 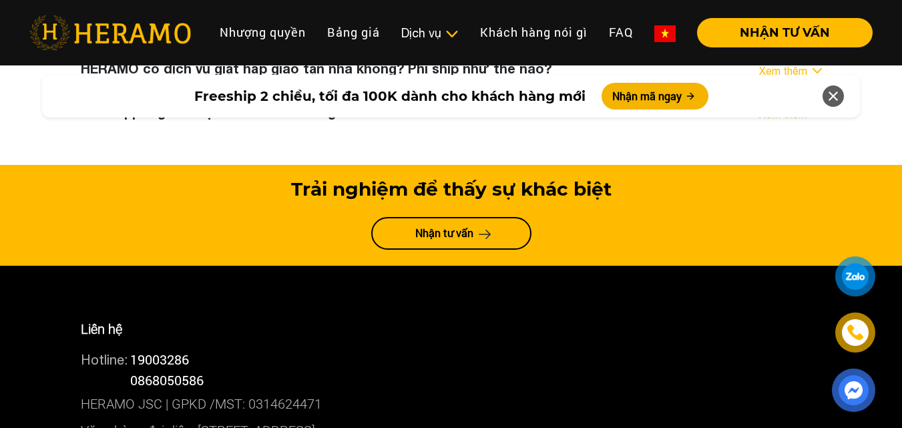 What do you see at coordinates (430, 33) in the screenshot?
I see `div: Dịch vụ` at bounding box center [430, 33].